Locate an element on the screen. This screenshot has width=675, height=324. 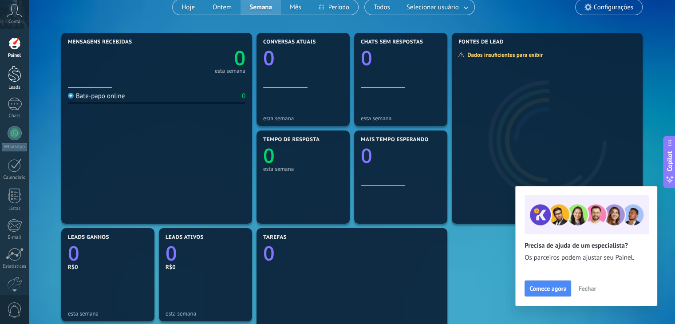
div: Listas is located at coordinates (15, 209).